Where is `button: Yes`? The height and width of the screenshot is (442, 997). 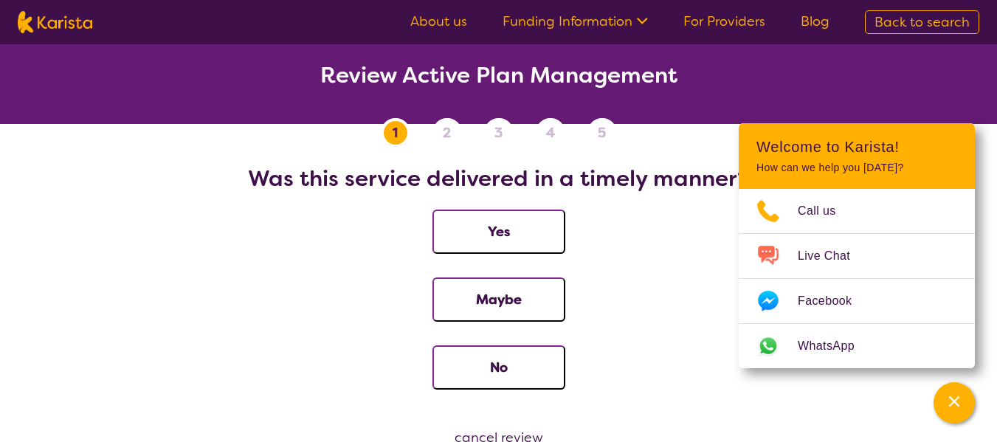 button: Yes is located at coordinates (499, 232).